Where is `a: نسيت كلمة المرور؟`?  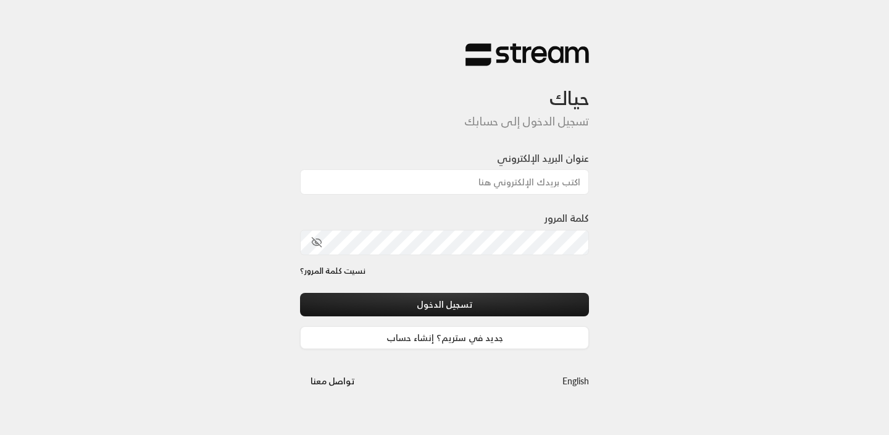 a: نسيت كلمة المرور؟ is located at coordinates (333, 271).